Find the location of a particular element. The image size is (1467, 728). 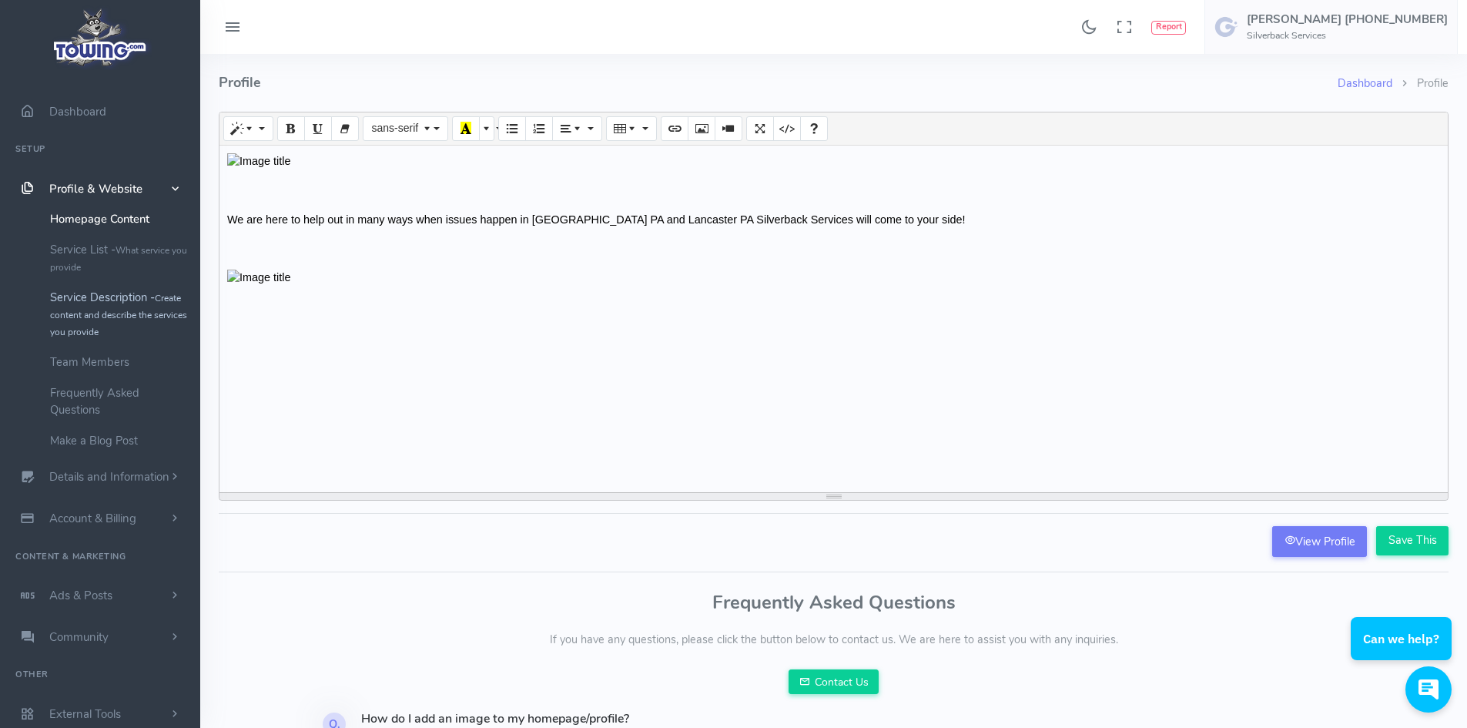

button: Bold (CTRL+B) is located at coordinates (291, 129).